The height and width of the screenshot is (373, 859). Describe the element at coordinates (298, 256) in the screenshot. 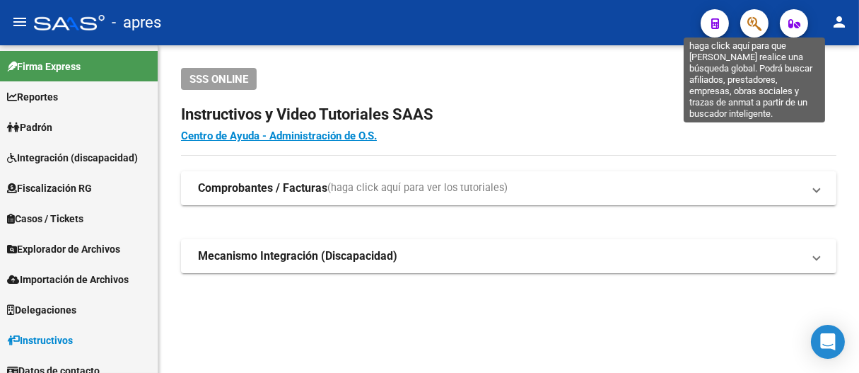

I see `strong: Mecanismo Integración (Discapacidad)` at that location.